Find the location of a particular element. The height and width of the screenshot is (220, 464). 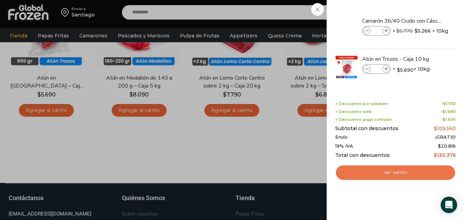

span: Total con descuentos: is located at coordinates (362, 155).